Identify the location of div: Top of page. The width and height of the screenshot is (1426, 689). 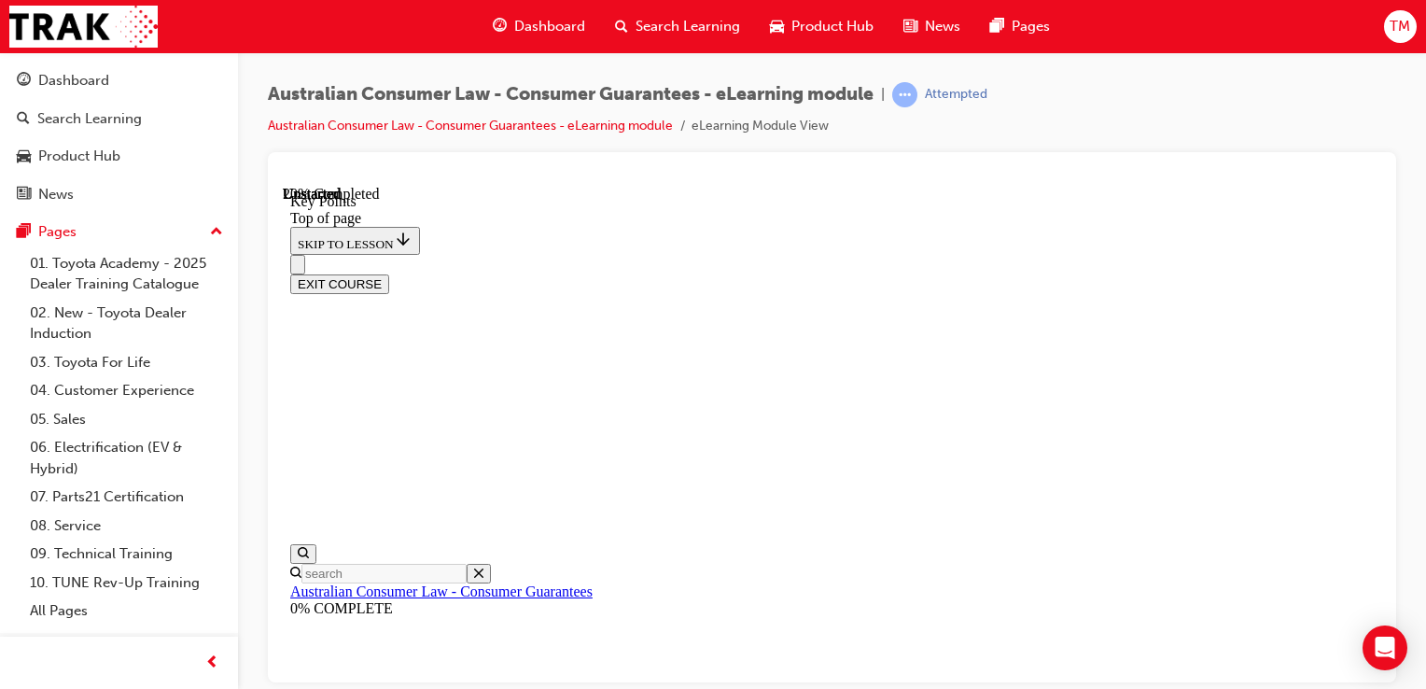
(549, 33).